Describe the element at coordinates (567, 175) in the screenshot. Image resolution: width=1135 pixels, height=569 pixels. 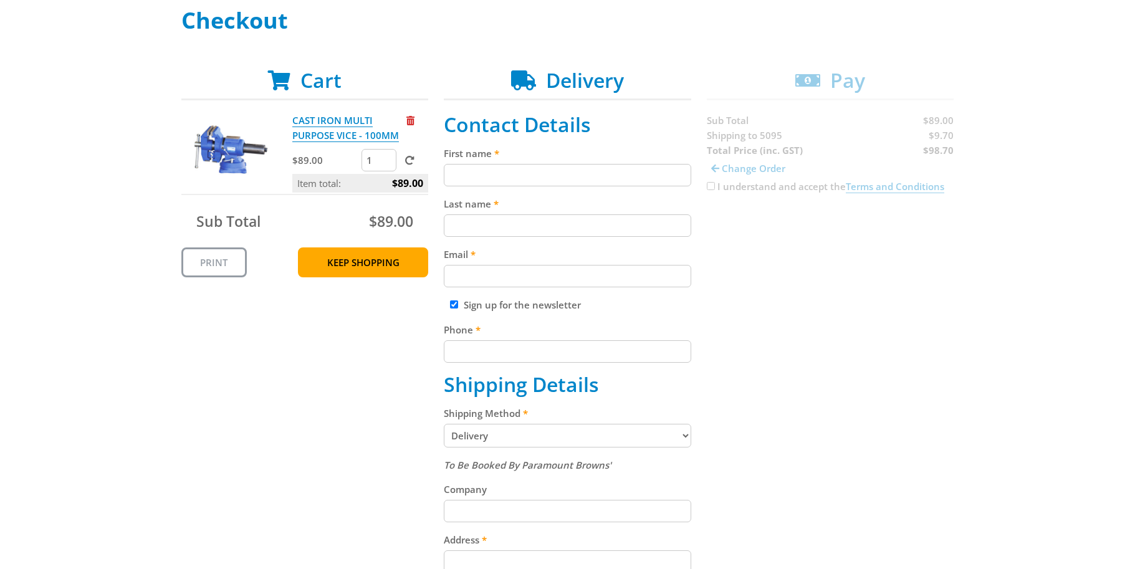
I see `input: Please enter your first name.` at that location.